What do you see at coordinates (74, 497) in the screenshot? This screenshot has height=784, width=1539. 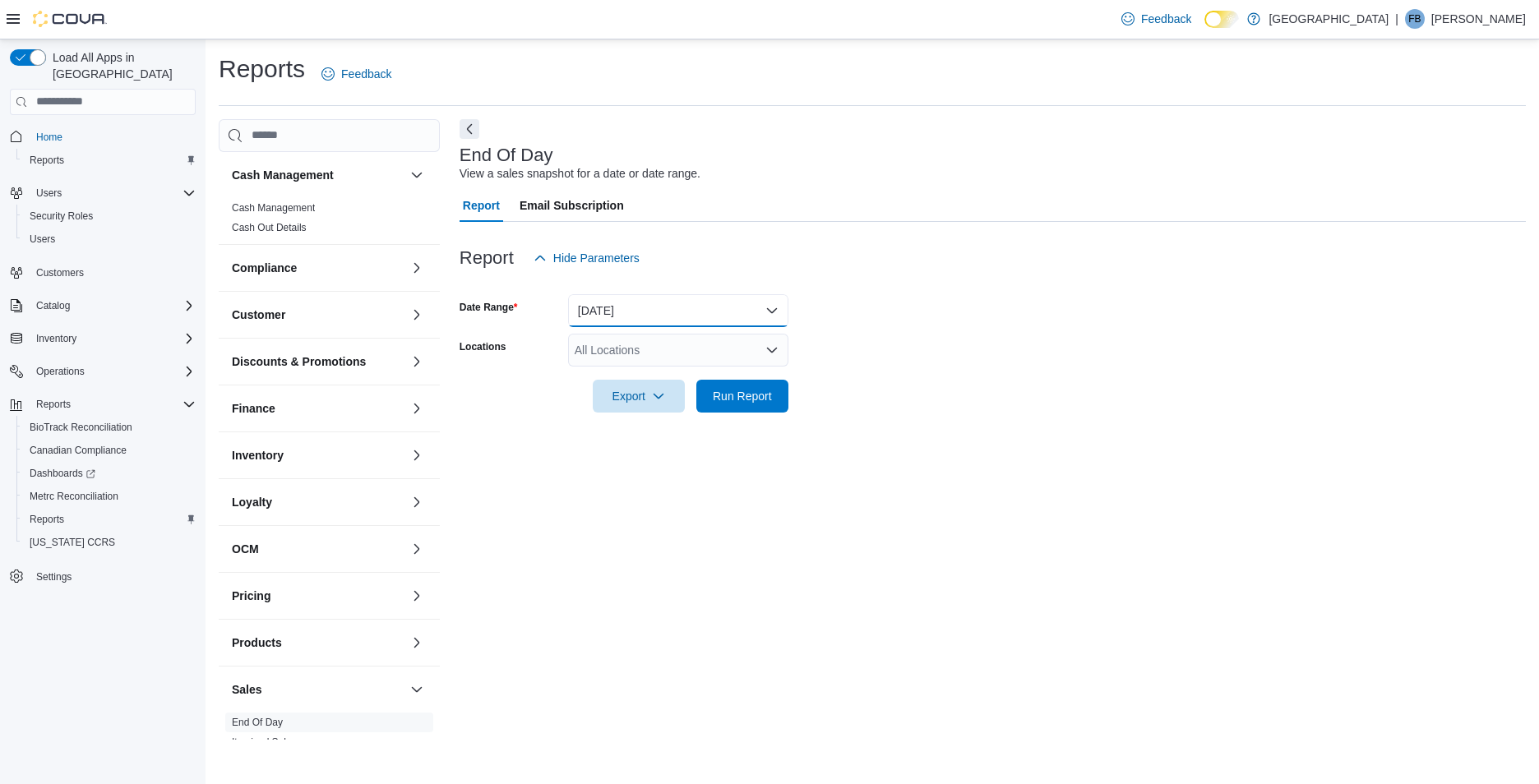 I see `a: Metrc Reconciliation` at bounding box center [74, 497].